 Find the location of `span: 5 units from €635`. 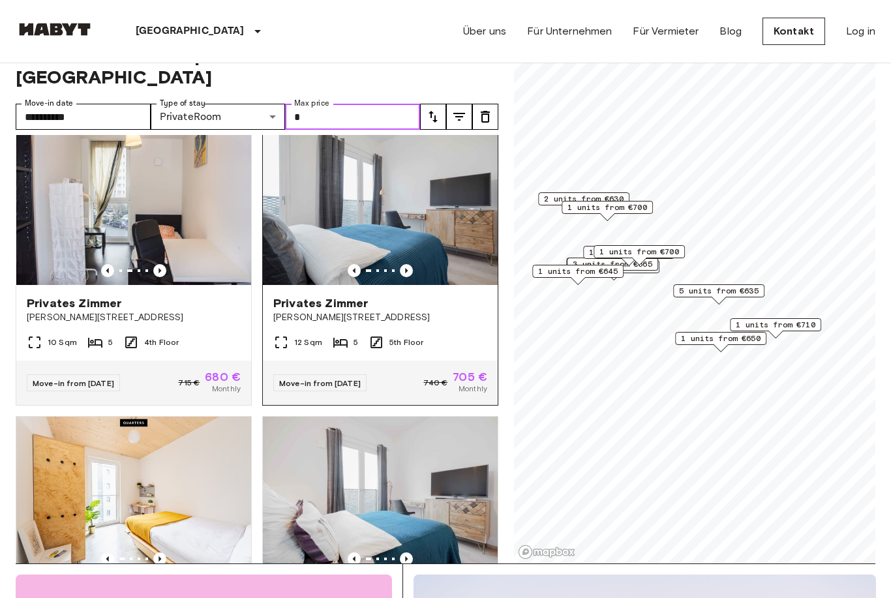

span: 5 units from €635 is located at coordinates (719, 291).